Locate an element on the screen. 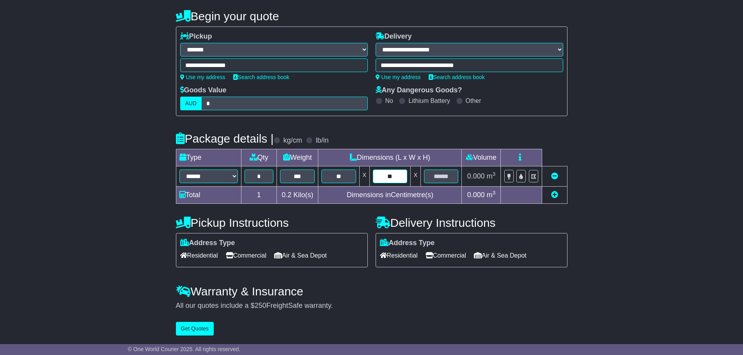 The image size is (743, 355). td: 1 is located at coordinates (259, 195).